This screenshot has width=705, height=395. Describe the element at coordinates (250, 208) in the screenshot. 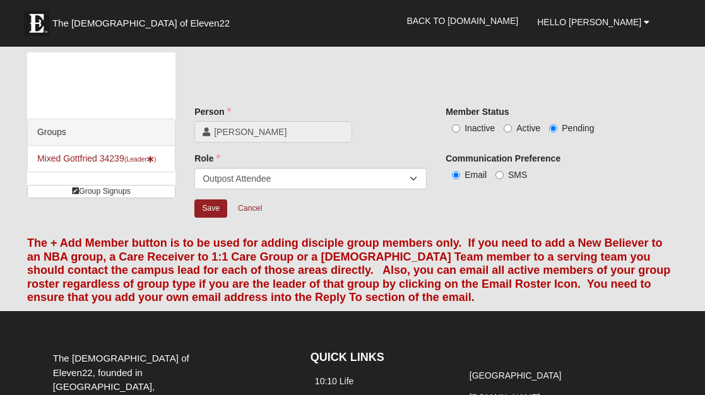

I see `a: Cancel` at that location.